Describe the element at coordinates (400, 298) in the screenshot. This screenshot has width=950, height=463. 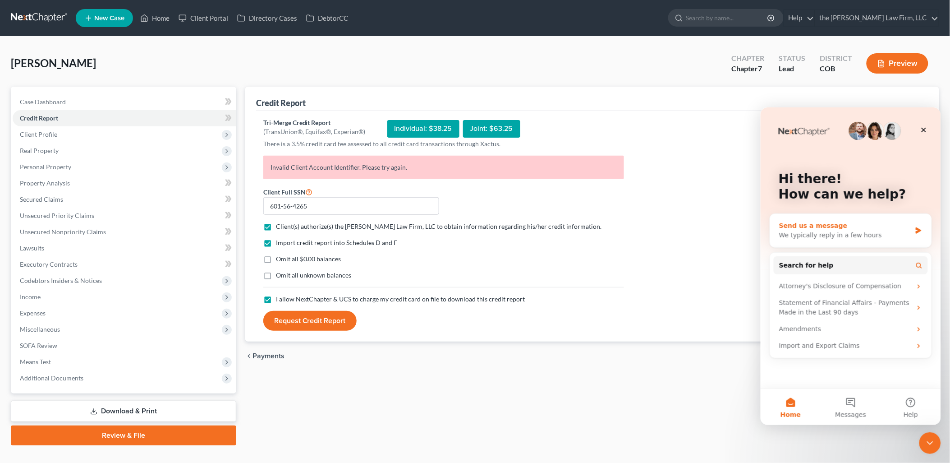
I see `span: I allow NextChapter & UCS to charge my credit card on file to download this credit report` at that location.